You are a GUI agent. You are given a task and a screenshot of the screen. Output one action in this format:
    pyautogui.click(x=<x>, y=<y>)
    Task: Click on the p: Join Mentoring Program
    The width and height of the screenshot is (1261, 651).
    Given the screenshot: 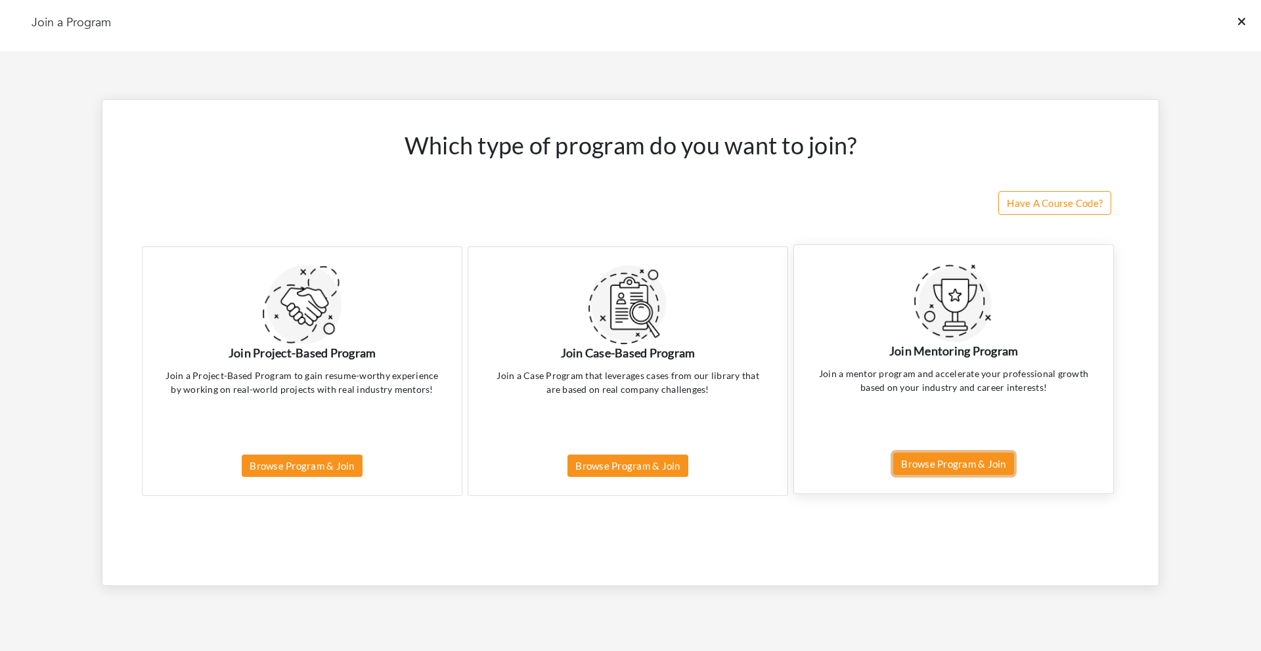 What is the action you would take?
    pyautogui.click(x=954, y=351)
    